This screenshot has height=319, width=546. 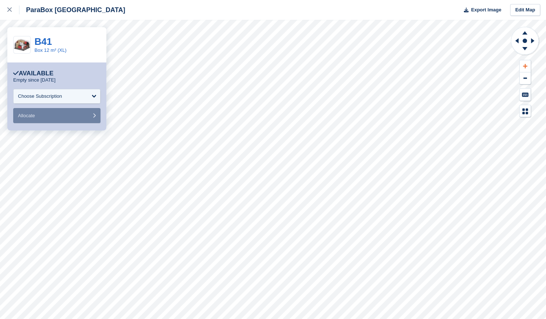 I want to click on span: Allocate, so click(x=26, y=115).